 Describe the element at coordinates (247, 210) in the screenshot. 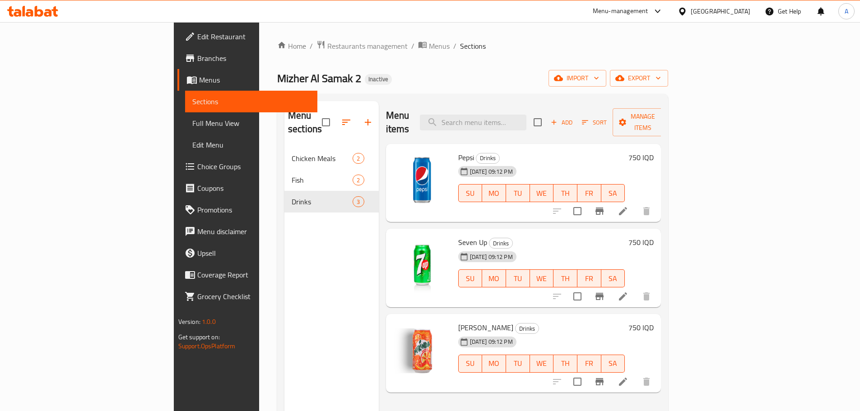

I see `a: Promotions` at that location.